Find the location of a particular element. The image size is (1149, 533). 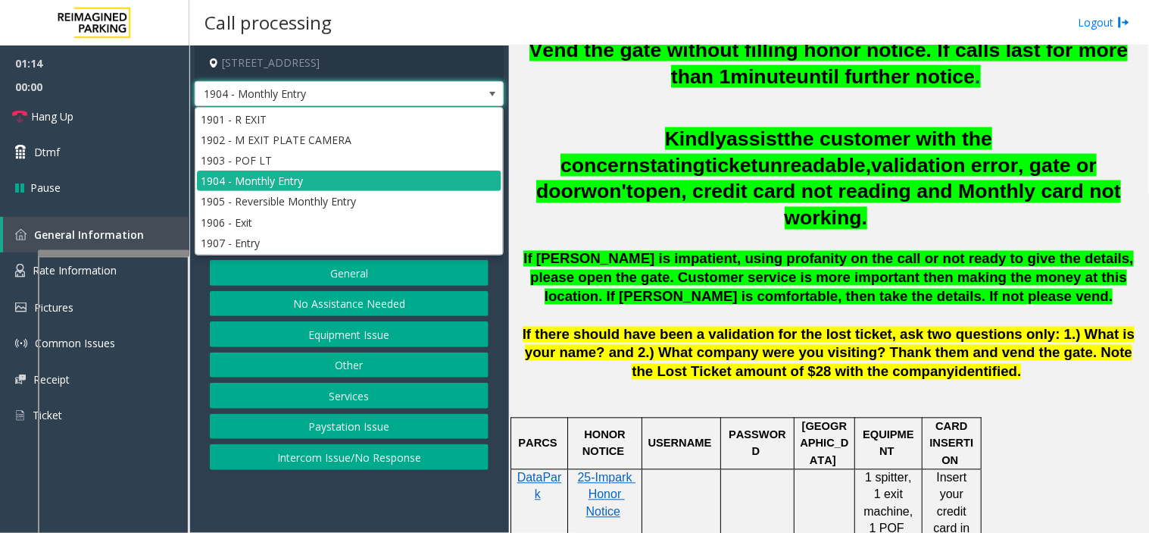

span: Hang Up is located at coordinates (52, 116).